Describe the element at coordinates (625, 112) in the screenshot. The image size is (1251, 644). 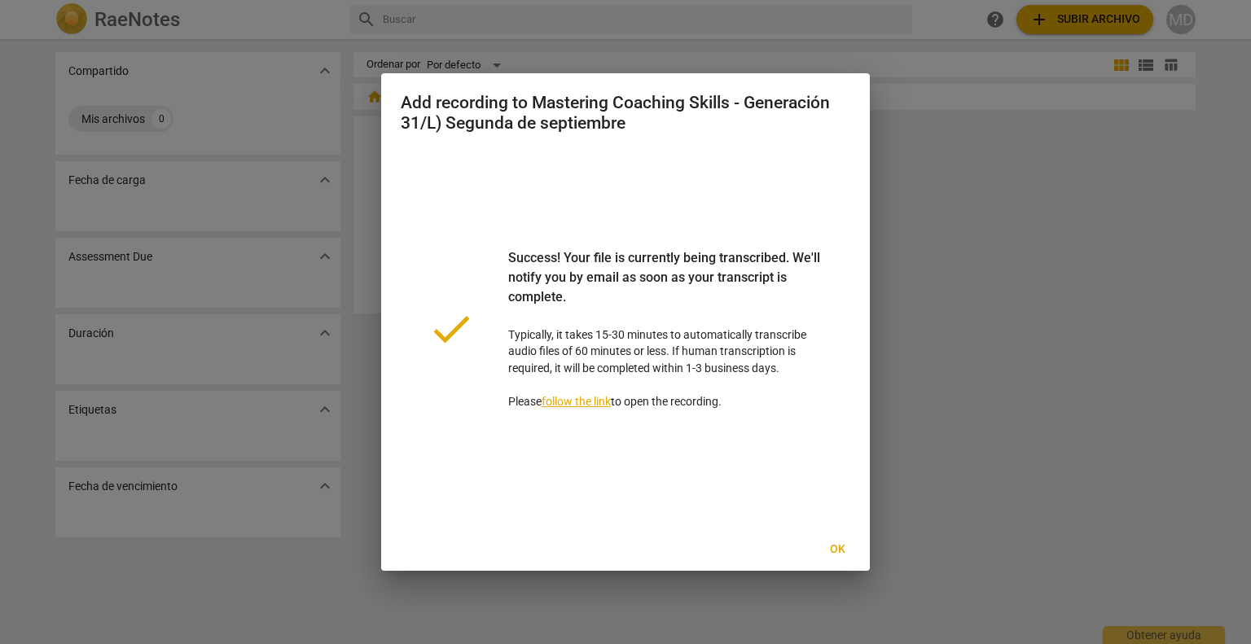
I see `h2: Add recording to Mastering Coaching Skills - Generación 31/L) Segunda de septiembre` at that location.